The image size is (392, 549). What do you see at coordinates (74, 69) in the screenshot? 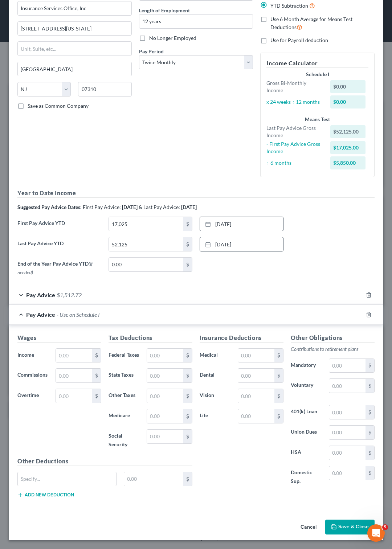
I see `input: Enter city...` at bounding box center [74, 69].